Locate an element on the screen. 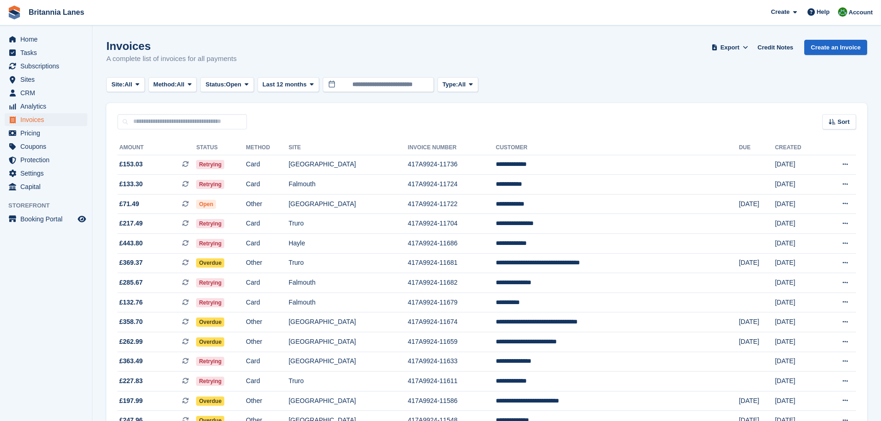 This screenshot has width=881, height=421. span: £71.49 is located at coordinates (129, 204).